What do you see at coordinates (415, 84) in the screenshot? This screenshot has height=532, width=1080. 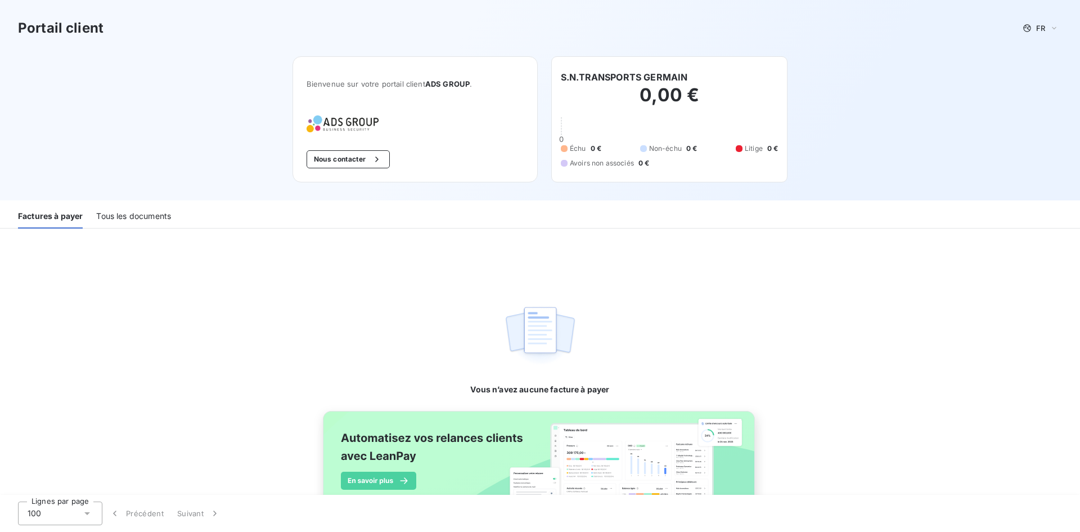 I see `span: Bienvenue sur votre portail client .` at bounding box center [415, 84].